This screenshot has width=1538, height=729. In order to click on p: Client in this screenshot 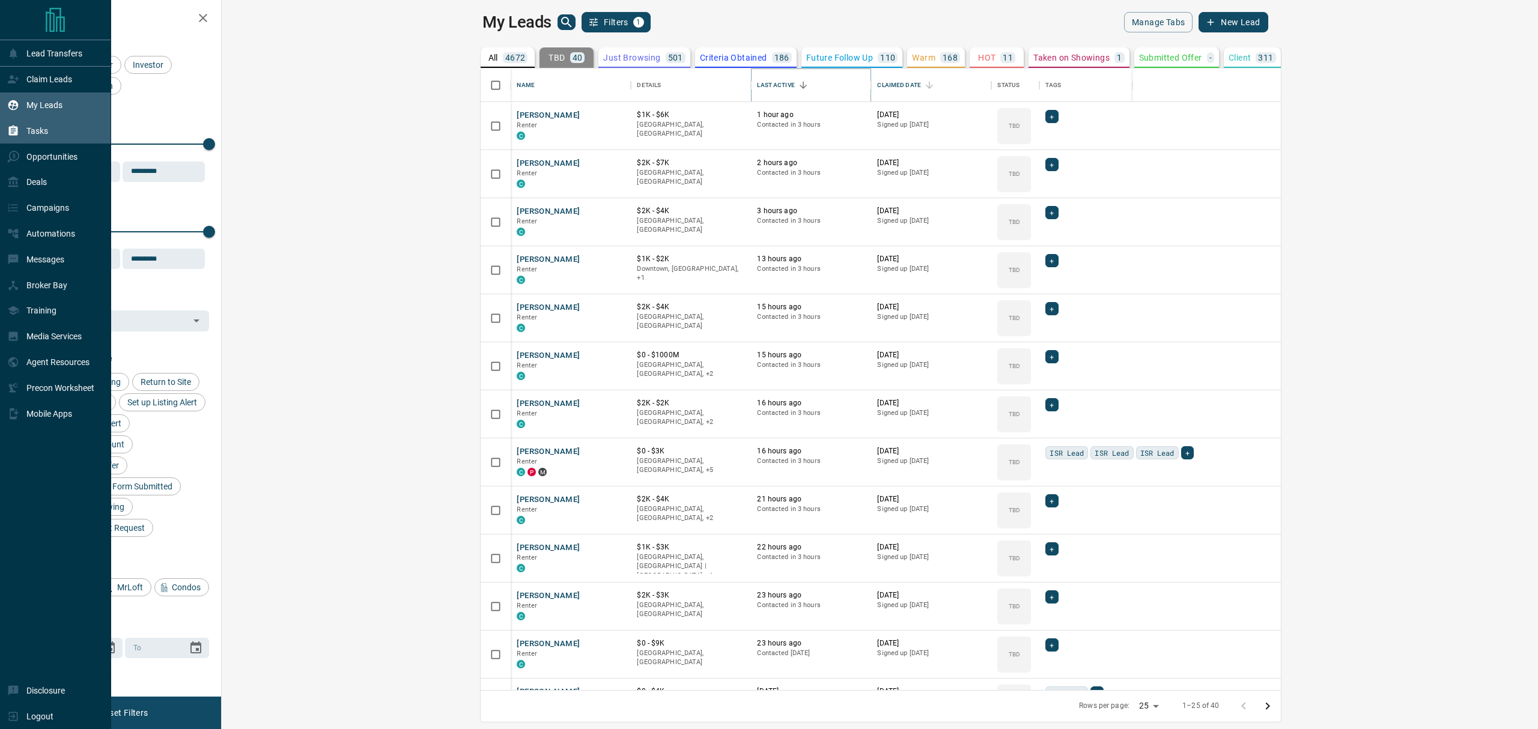, I will do `click(1239, 58)`.